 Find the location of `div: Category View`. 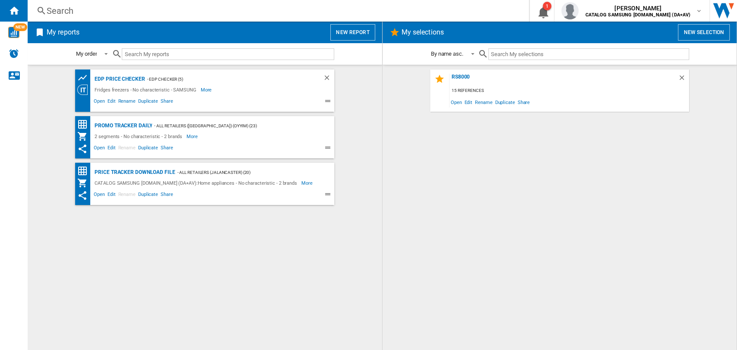

div: Category View is located at coordinates (85, 90).